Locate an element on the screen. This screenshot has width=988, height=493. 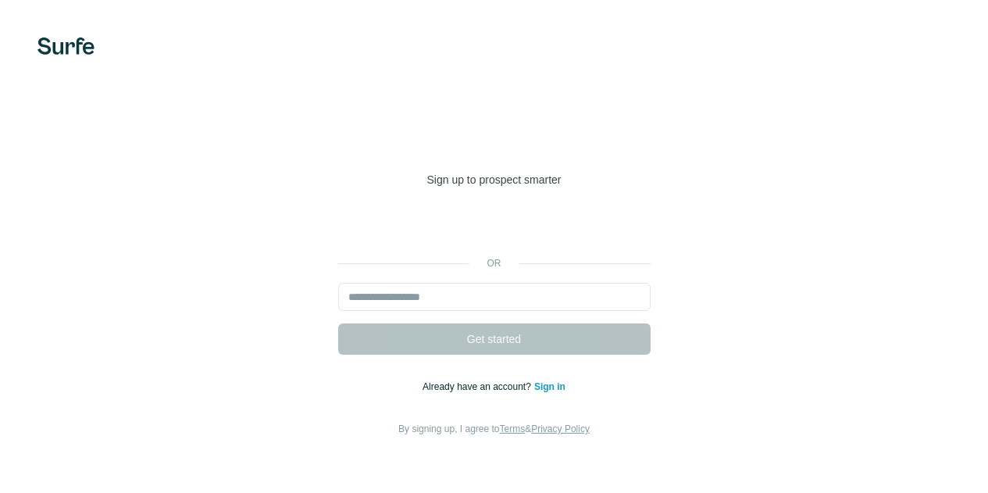
span: Already have an account? is located at coordinates (478, 387).